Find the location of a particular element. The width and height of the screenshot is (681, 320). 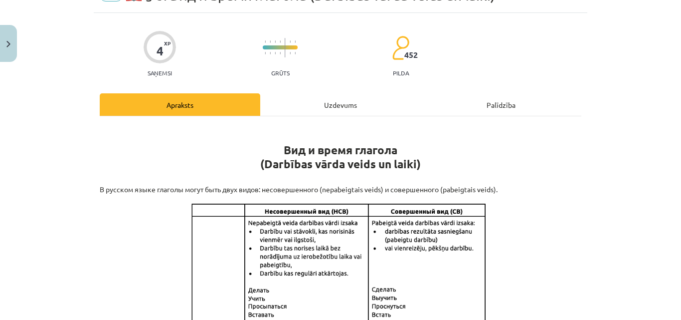

span: 452 is located at coordinates (411, 55).